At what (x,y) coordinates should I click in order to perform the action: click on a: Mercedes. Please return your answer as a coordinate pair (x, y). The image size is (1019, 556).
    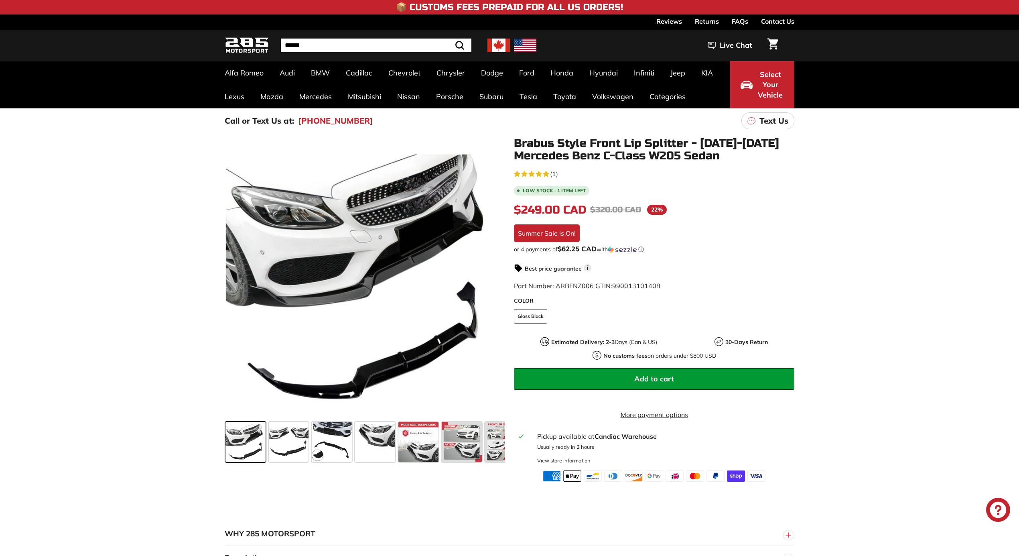
    Looking at the image, I should click on (315, 96).